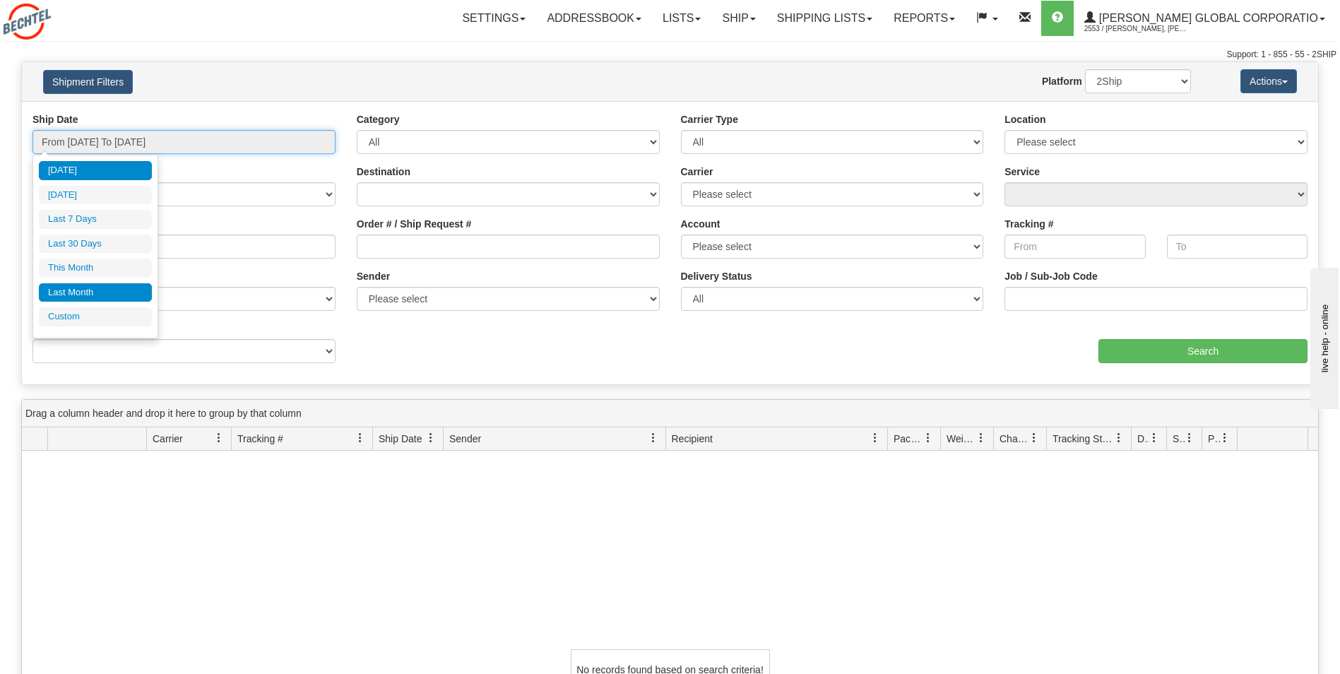 The height and width of the screenshot is (674, 1340). What do you see at coordinates (924, 18) in the screenshot?
I see `a: Reports` at bounding box center [924, 18].